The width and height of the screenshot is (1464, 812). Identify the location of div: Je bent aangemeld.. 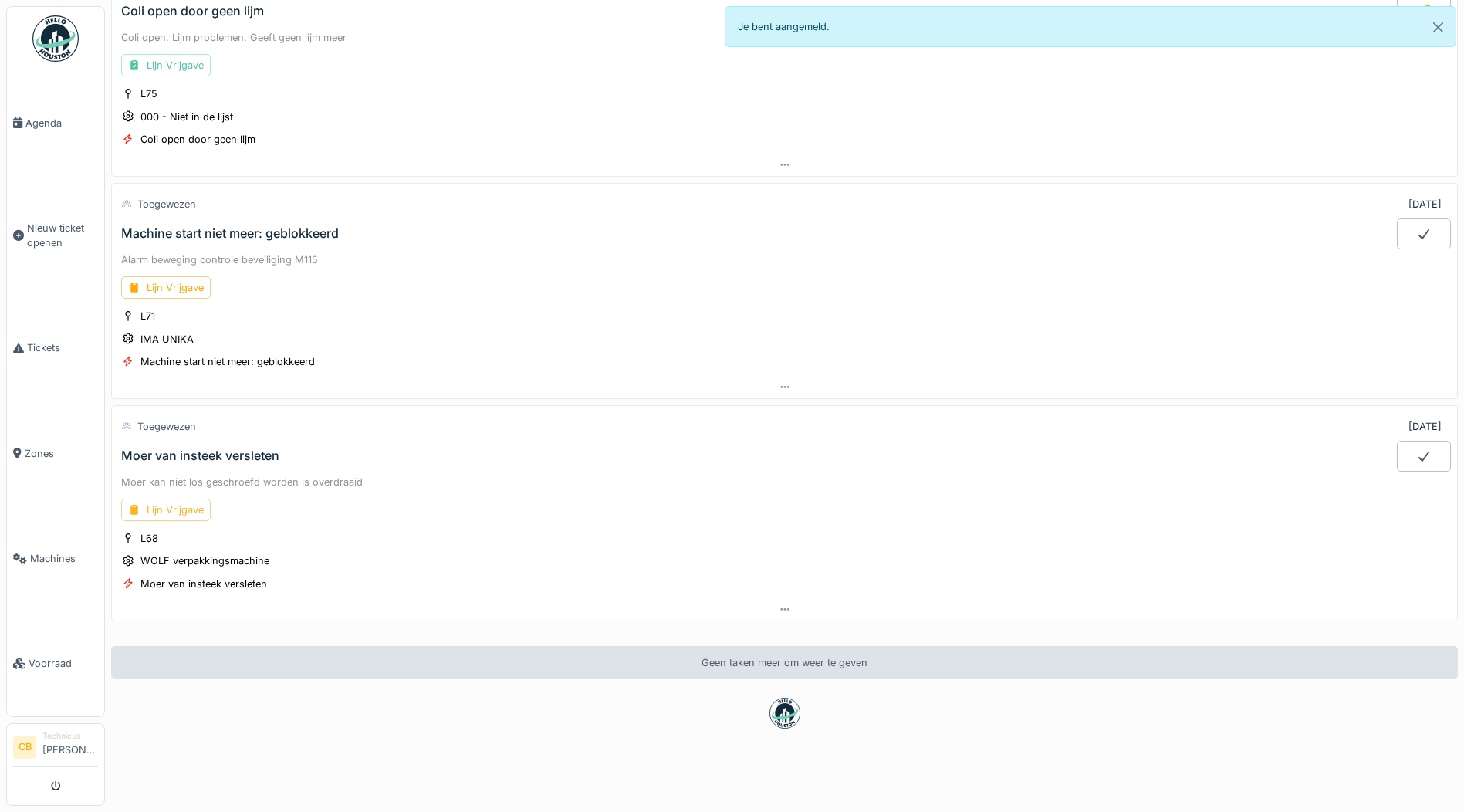
(1090, 26).